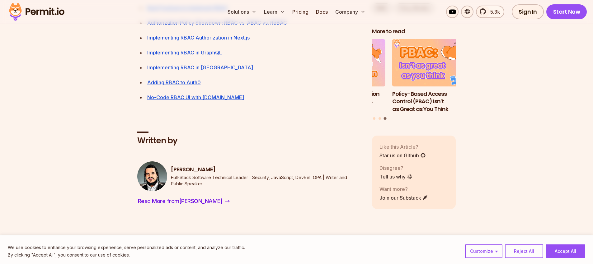 The width and height of the screenshot is (593, 264). What do you see at coordinates (403, 189) in the screenshot?
I see `p: Want more?` at bounding box center [403, 189].